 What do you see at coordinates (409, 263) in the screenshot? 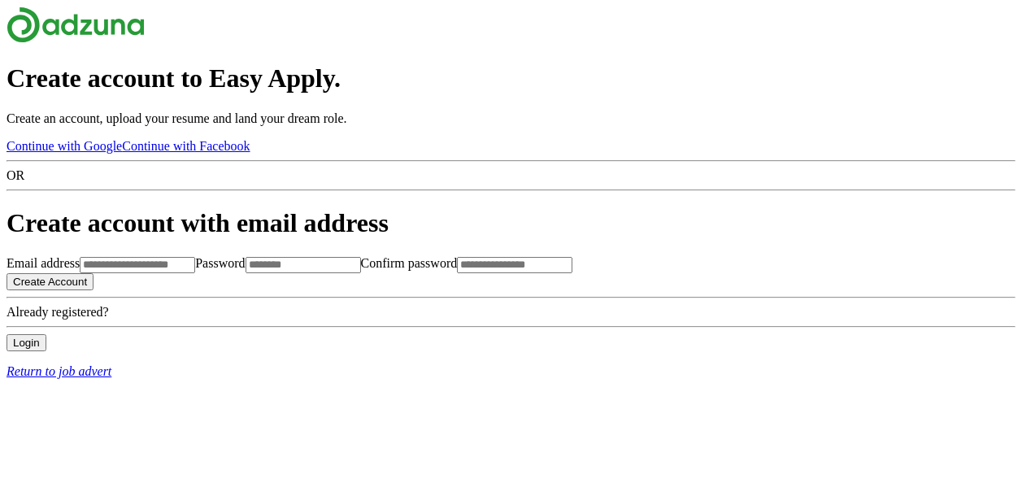
I see `label: Confirm password` at bounding box center [409, 263].